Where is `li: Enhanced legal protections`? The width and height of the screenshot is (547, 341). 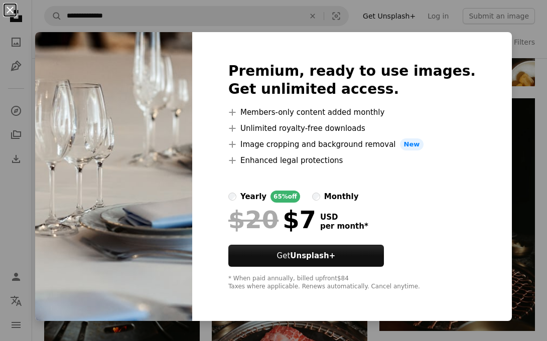 li: Enhanced legal protections is located at coordinates (352, 161).